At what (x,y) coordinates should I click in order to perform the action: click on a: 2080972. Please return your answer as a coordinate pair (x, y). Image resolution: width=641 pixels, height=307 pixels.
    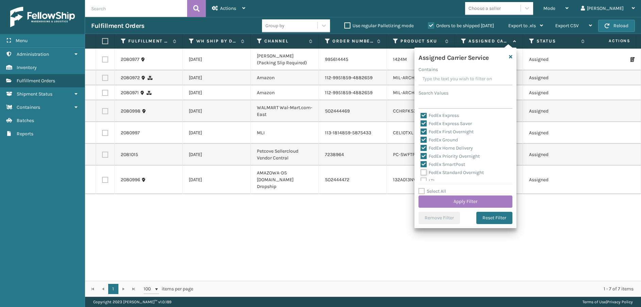
    Looking at the image, I should click on (130, 78).